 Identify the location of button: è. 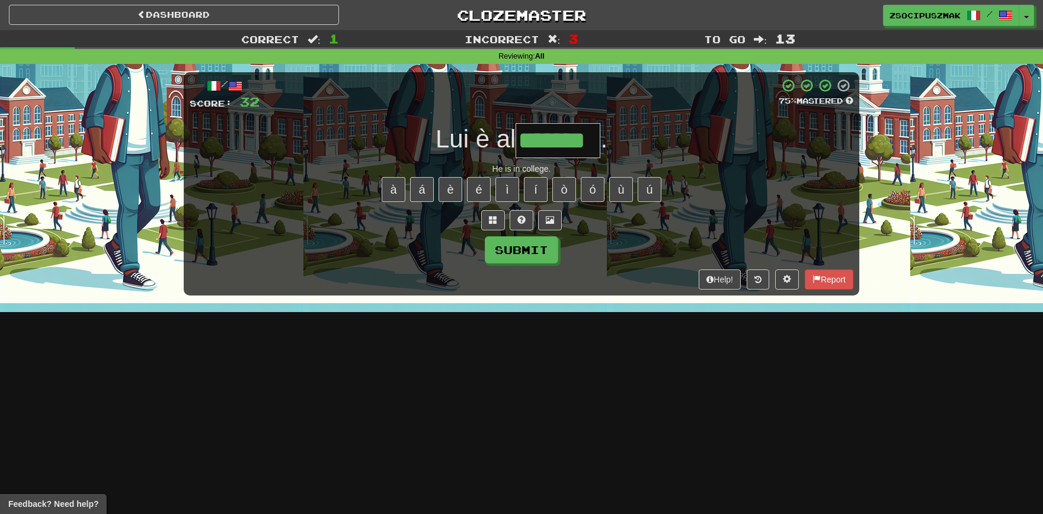
(450, 190).